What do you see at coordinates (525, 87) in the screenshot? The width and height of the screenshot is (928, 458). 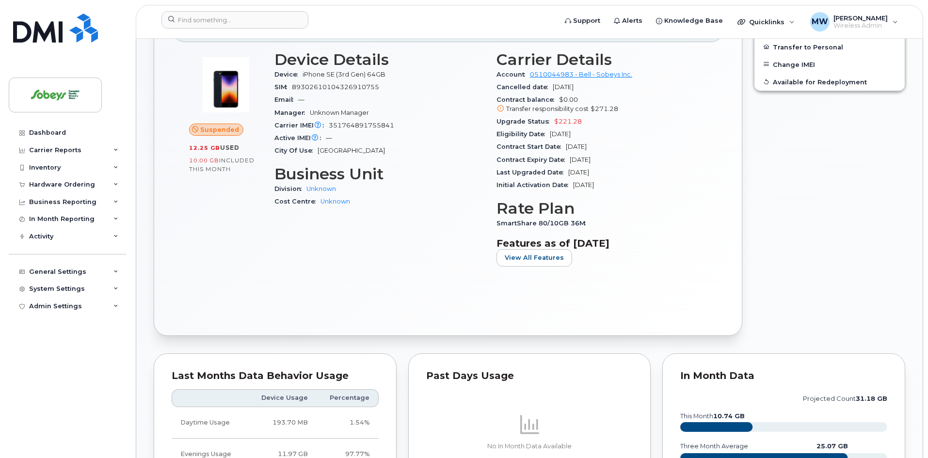 I see `span: Cancelled date` at bounding box center [525, 87].